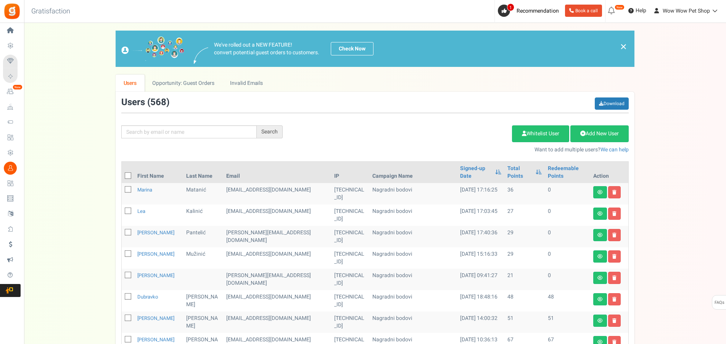  I want to click on td: Pantelić, so click(203, 236).